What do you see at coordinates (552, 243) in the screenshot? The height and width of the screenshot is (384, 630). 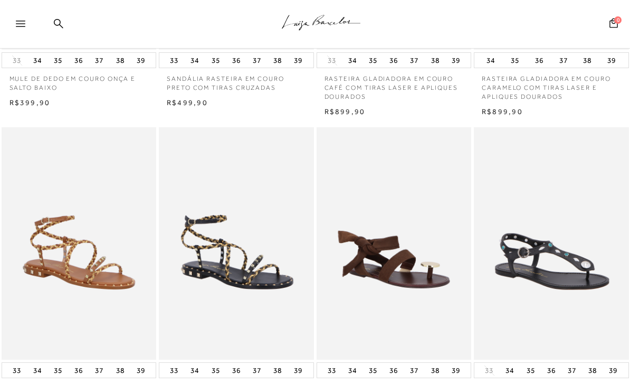 I see `a: RASTEIRA DE DEDO EM COURO PRETO COM APLICAÇÕES TURQUESA E METAL RASTEIRA DE DEDO EM COURO PRETO C...` at bounding box center [552, 243].